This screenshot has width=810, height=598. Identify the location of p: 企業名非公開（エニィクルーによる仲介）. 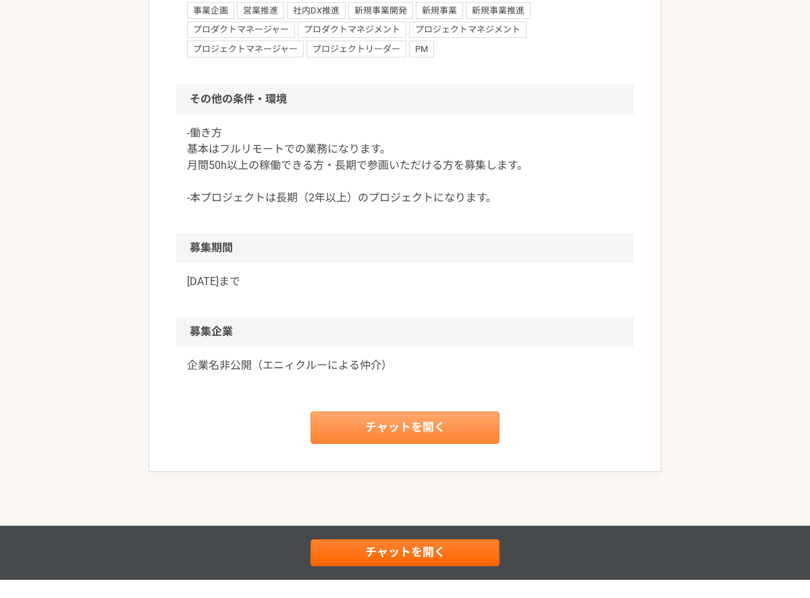
(405, 365).